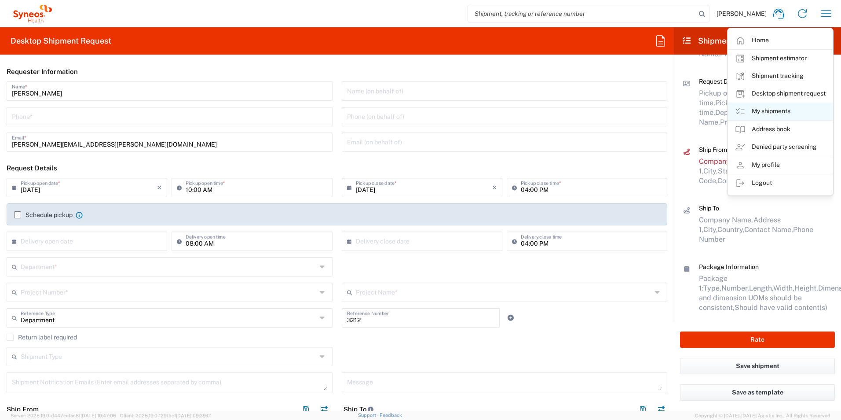 The width and height of the screenshot is (841, 420). What do you see at coordinates (43, 215) in the screenshot?
I see `label: Schedule pickup` at bounding box center [43, 215].